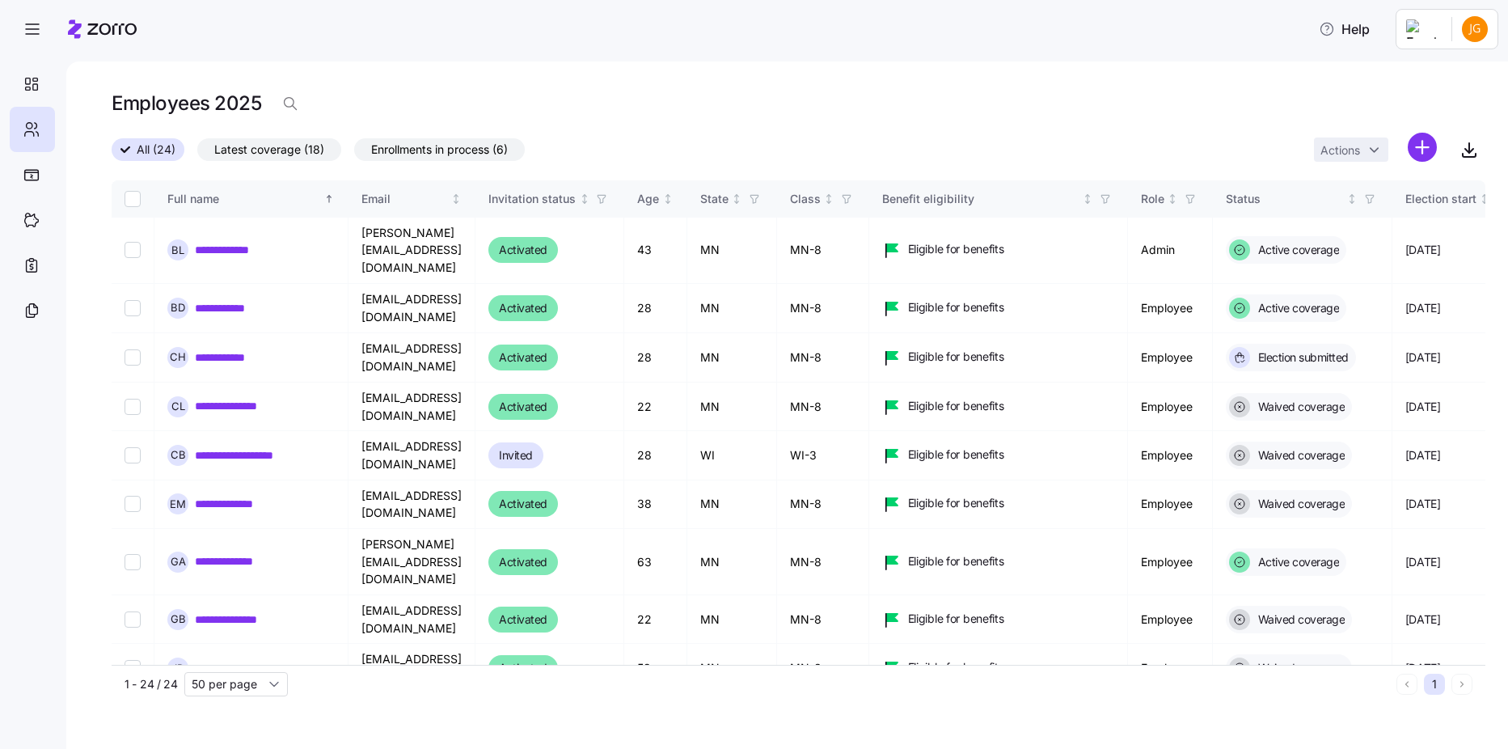 This screenshot has height=749, width=1508. Describe the element at coordinates (1434, 684) in the screenshot. I see `button: 1` at that location.